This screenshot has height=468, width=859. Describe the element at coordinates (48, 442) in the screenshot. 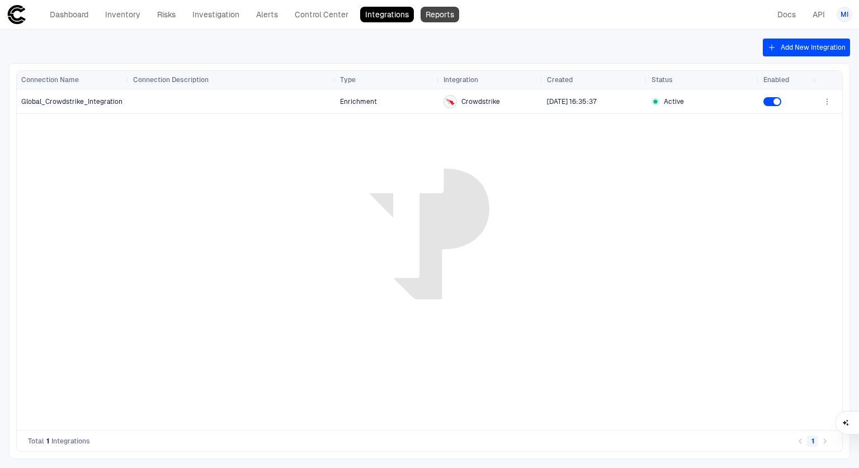

I see `span: 1` at that location.